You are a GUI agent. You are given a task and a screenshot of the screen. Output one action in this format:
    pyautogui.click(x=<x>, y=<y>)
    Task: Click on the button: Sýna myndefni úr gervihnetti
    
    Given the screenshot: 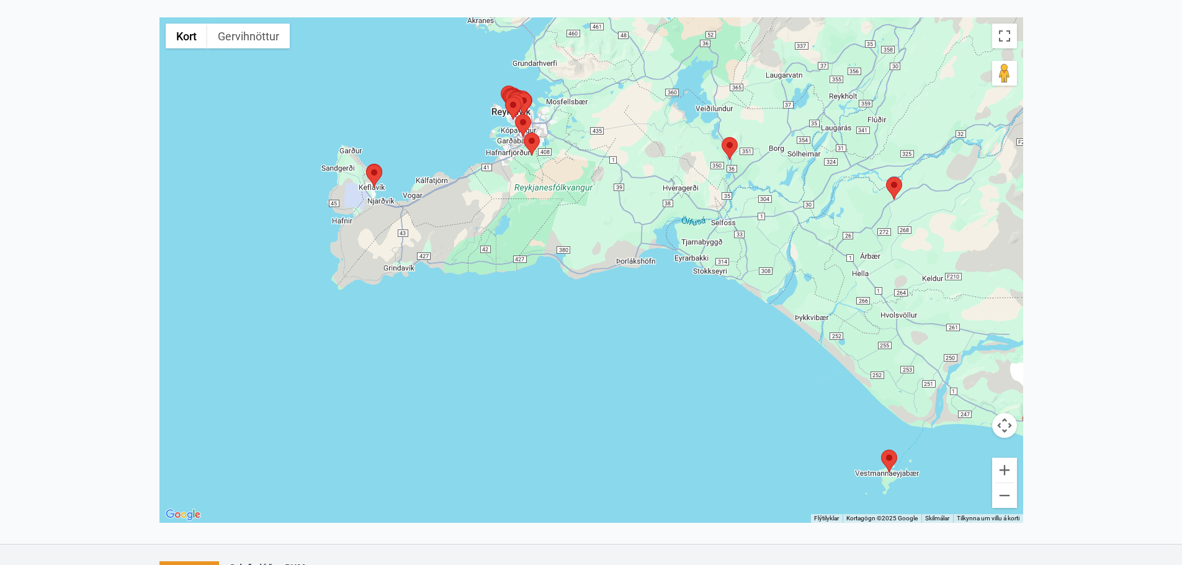 What is the action you would take?
    pyautogui.click(x=248, y=36)
    